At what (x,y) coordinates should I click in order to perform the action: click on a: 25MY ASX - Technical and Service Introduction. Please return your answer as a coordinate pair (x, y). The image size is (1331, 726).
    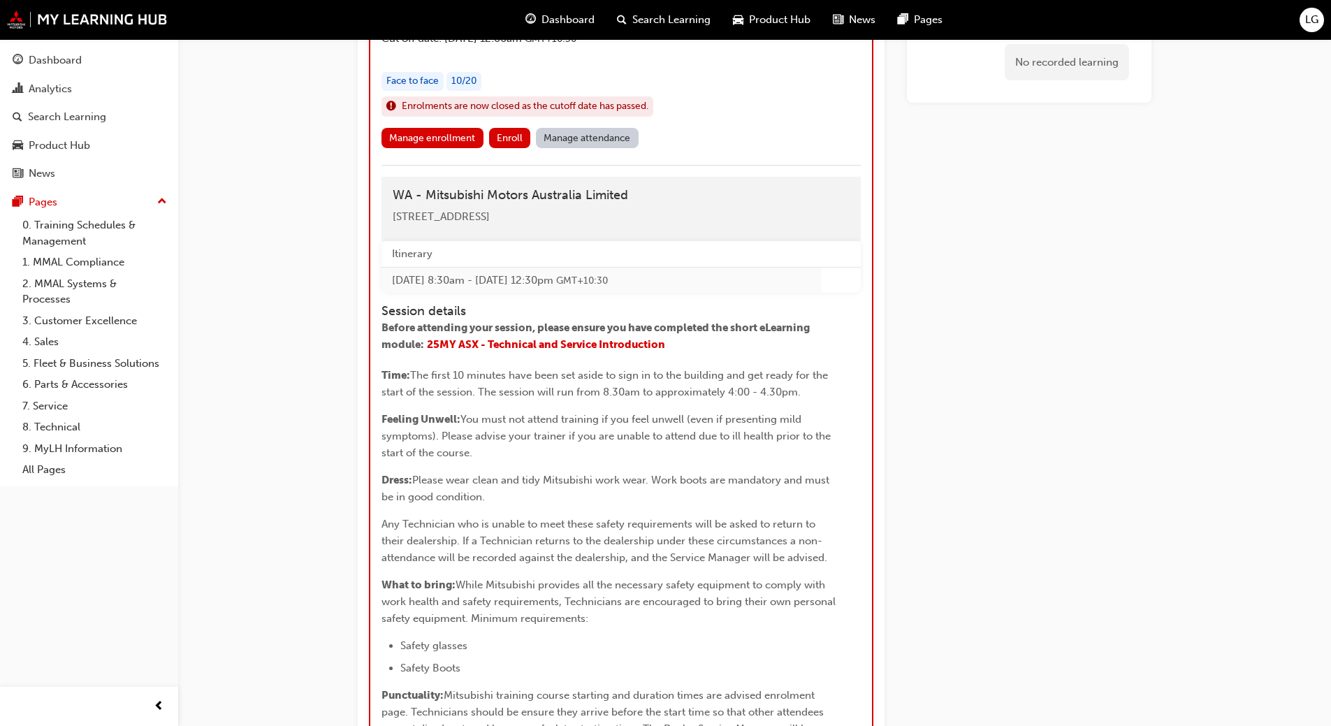
    Looking at the image, I should click on (546, 344).